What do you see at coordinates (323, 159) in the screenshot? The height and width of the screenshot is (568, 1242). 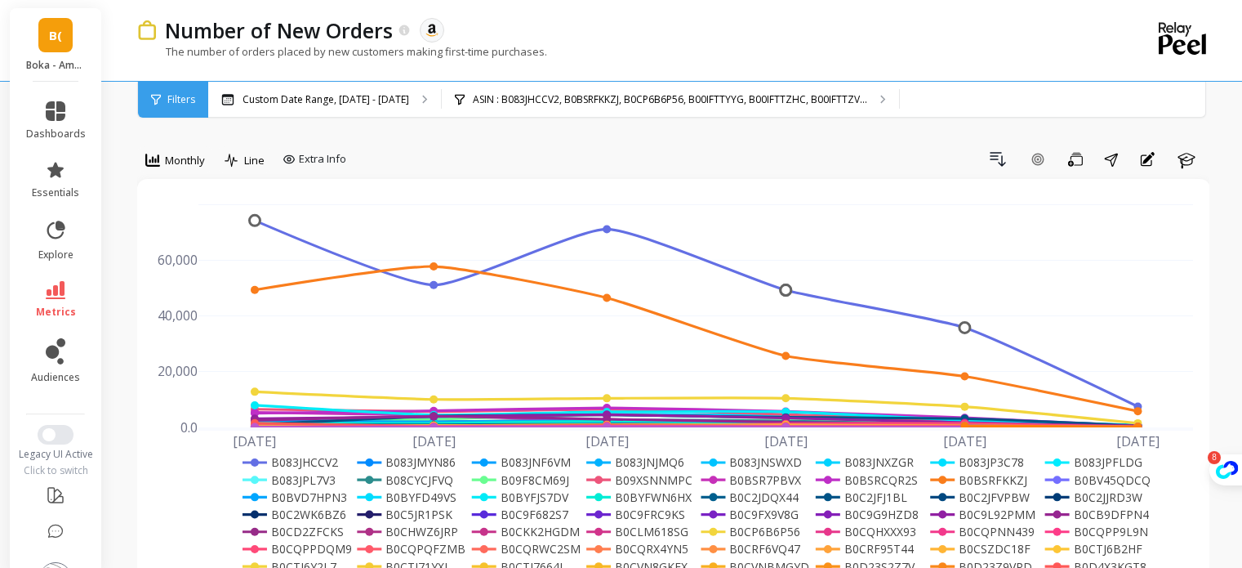 I see `span: Extra Info` at bounding box center [323, 159].